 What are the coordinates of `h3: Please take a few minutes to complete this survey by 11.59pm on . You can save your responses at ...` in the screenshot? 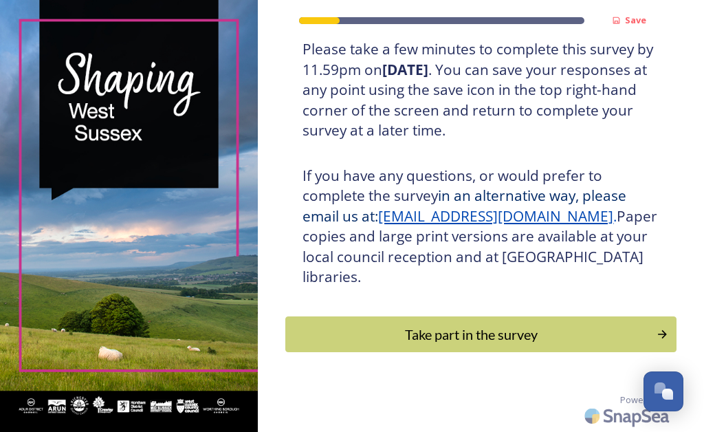 It's located at (481, 90).